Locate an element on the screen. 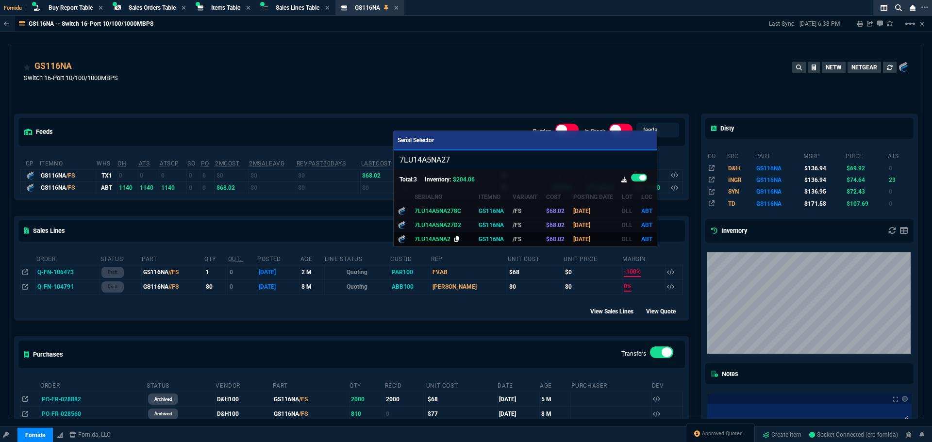  th: Posting Date is located at coordinates (593, 197).